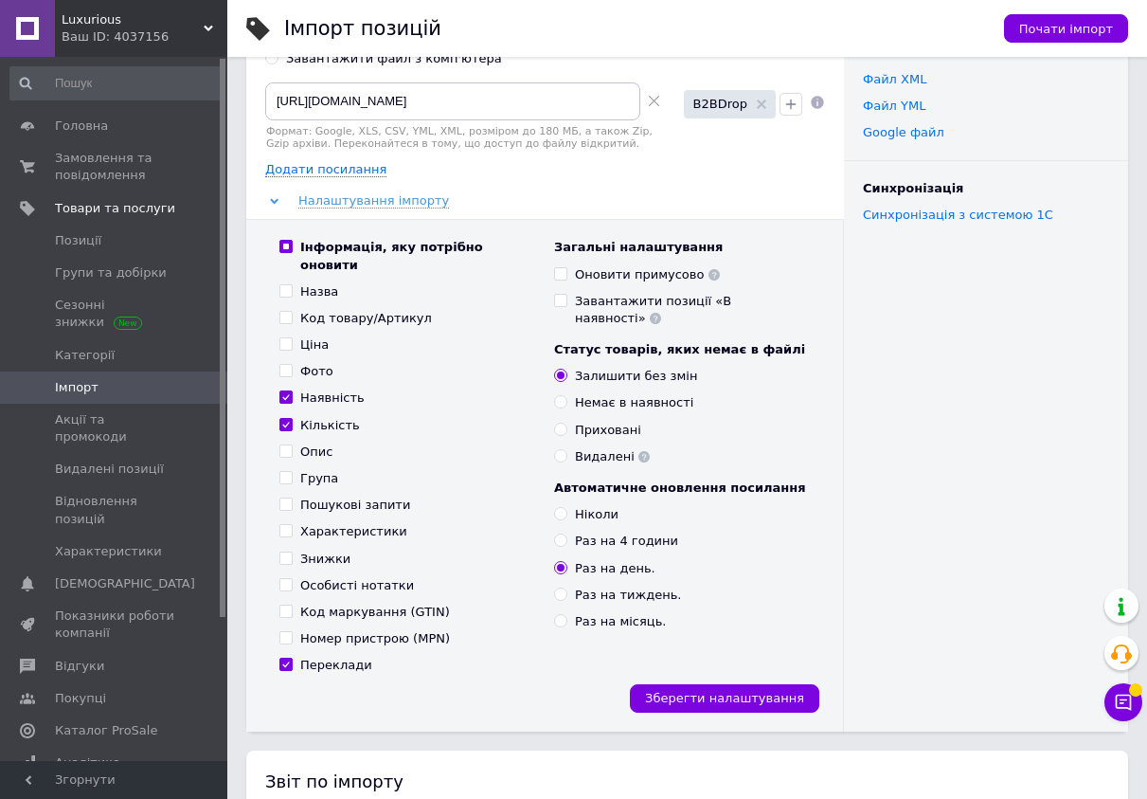  What do you see at coordinates (725, 698) in the screenshot?
I see `button: Зберегти налаштування` at bounding box center [725, 698].